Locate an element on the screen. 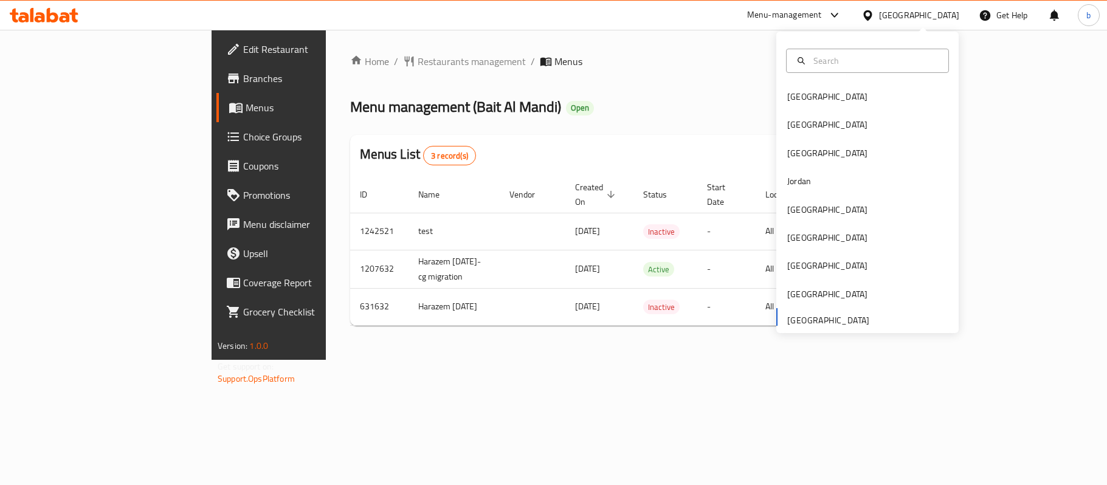  span: Get support on: is located at coordinates (246, 367).